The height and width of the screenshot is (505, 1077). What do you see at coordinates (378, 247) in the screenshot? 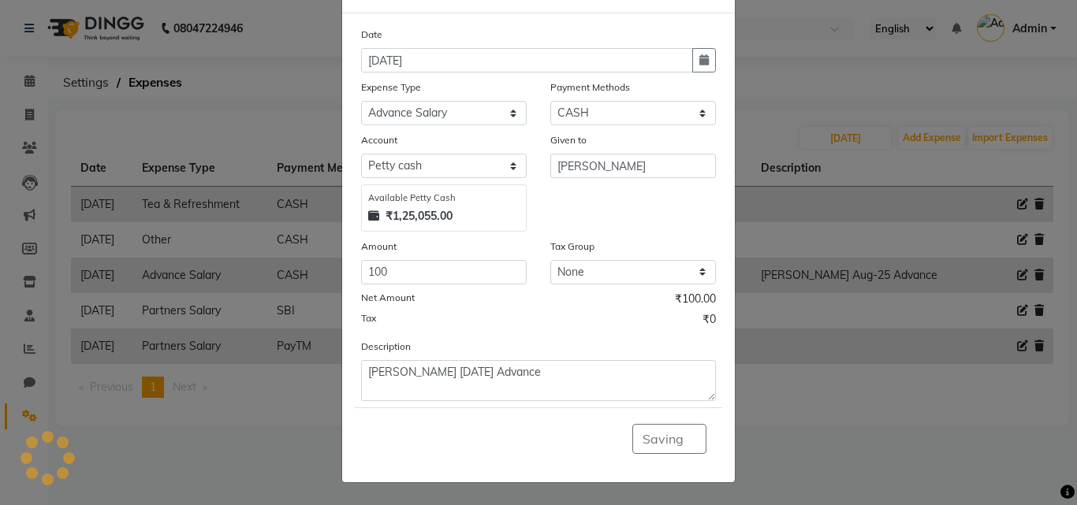
I see `label: Amount` at bounding box center [378, 247].